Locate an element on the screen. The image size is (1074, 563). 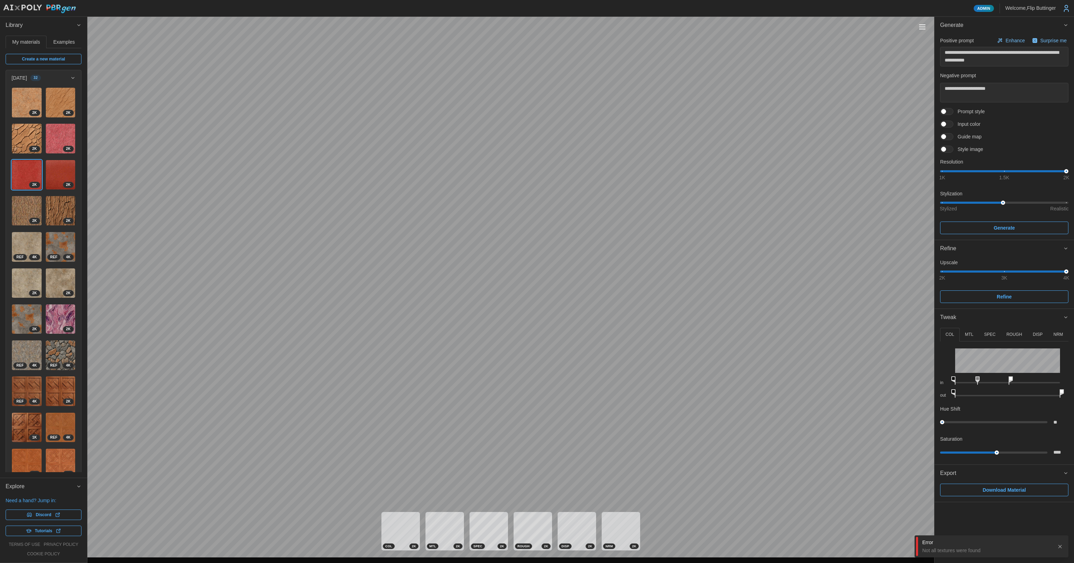
p: Upscale is located at coordinates (1004, 263).